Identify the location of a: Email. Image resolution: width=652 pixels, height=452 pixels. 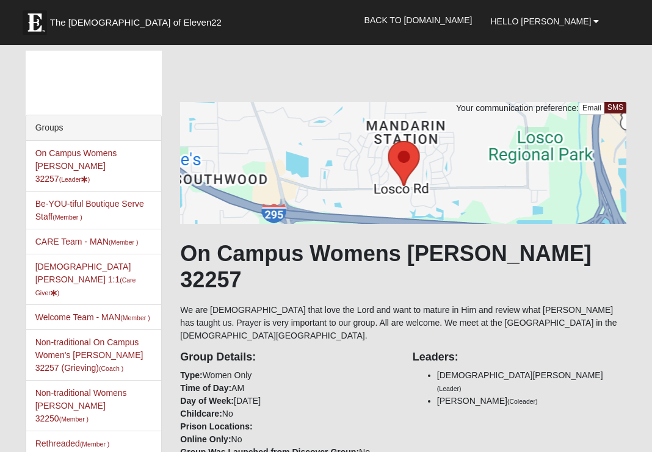
(591, 108).